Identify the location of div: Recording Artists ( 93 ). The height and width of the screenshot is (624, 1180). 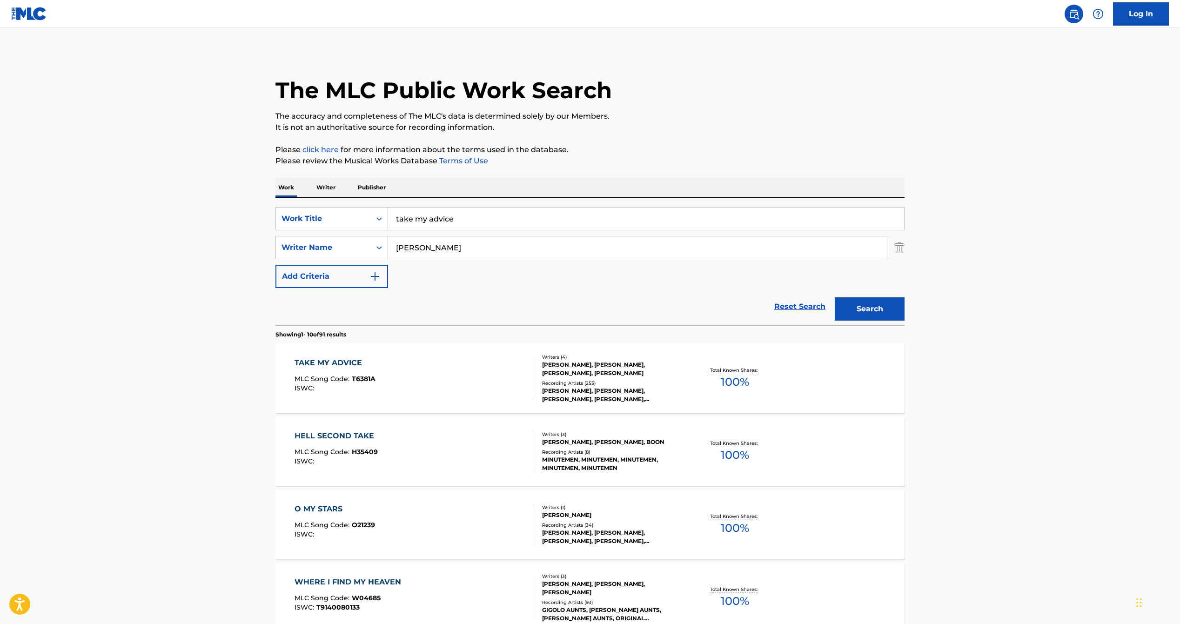
(612, 602).